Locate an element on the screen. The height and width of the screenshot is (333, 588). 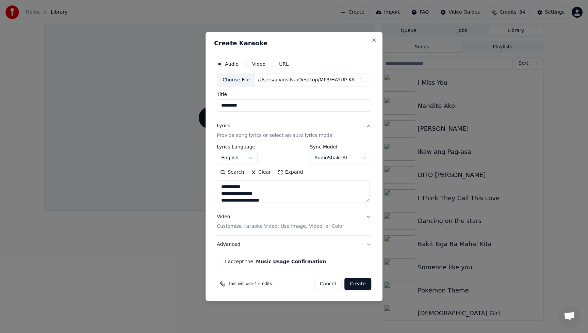
div: Lyrics is located at coordinates (223, 126).